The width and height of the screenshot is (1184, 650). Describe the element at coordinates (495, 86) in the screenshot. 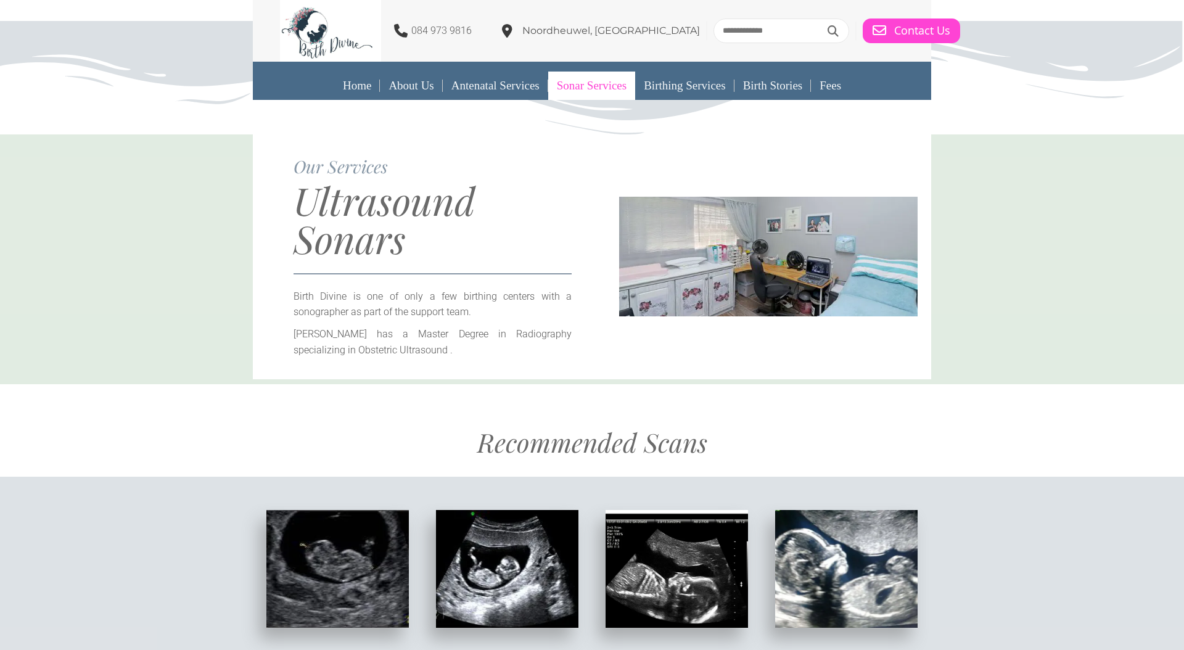

I see `a: Antenatal Services` at that location.